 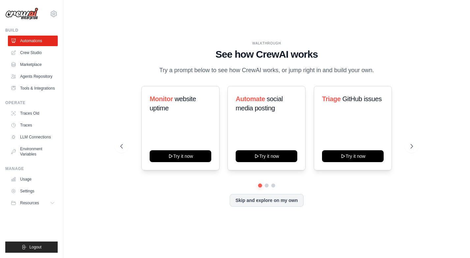 What do you see at coordinates (33, 152) in the screenshot?
I see `a: Environment Variables` at bounding box center [33, 152].